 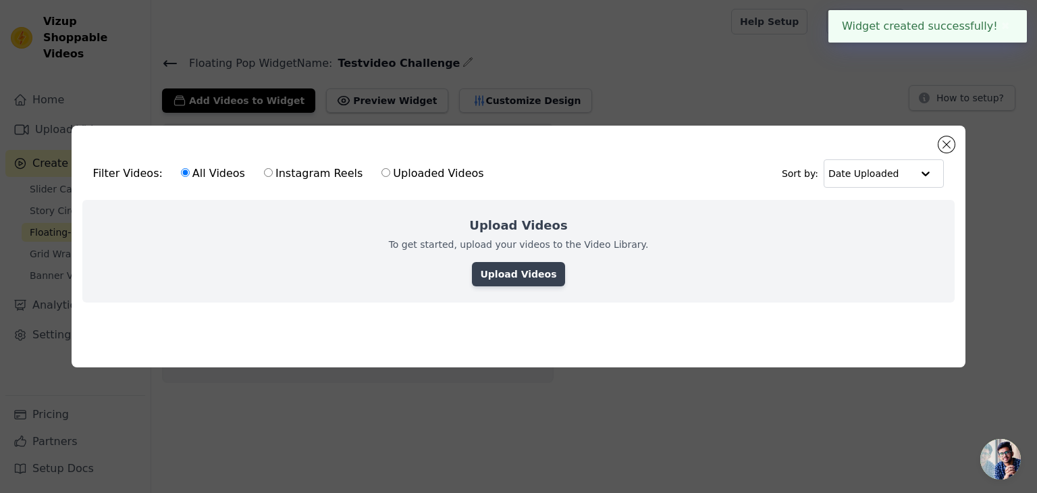 What do you see at coordinates (1005, 26) in the screenshot?
I see `button: Close` at bounding box center [1005, 26].